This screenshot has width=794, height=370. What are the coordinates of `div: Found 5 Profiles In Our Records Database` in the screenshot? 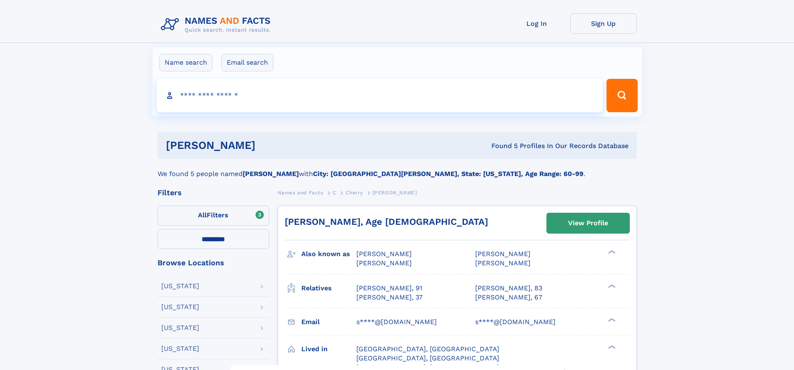 It's located at (501, 146).